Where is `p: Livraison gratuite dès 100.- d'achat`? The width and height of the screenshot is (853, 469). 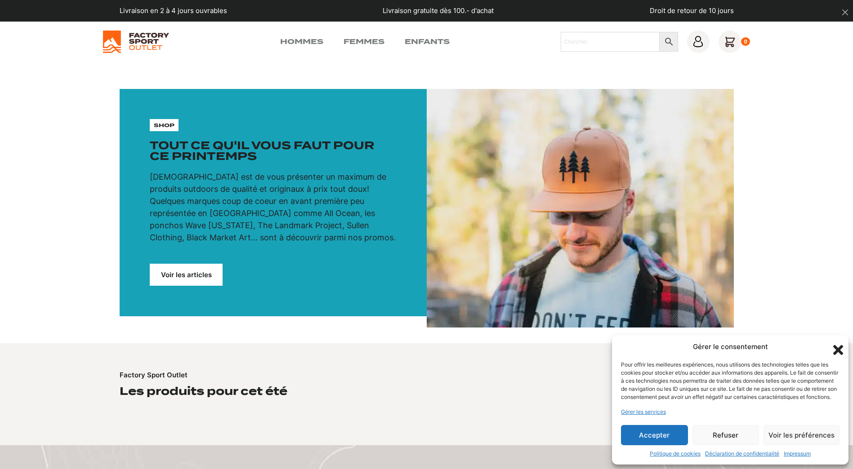
p: Livraison gratuite dès 100.- d'achat is located at coordinates (438, 11).